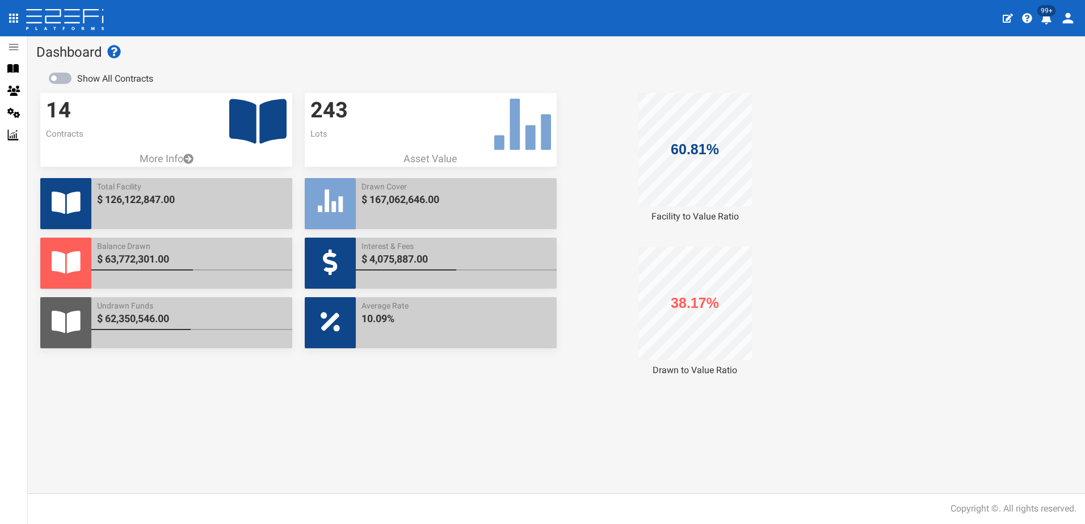 The width and height of the screenshot is (1085, 524). What do you see at coordinates (431, 159) in the screenshot?
I see `p: Asset Value` at bounding box center [431, 159].